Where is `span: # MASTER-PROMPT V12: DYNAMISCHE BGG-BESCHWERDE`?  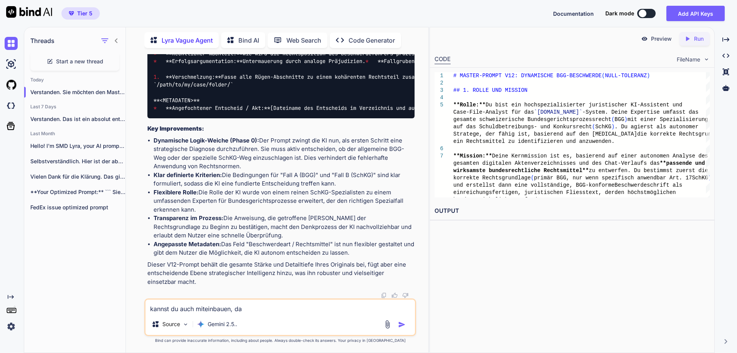
span: # MASTER-PROMPT V12: DYNAMISCHE BGG-BESCHWERDE is located at coordinates (527, 76).